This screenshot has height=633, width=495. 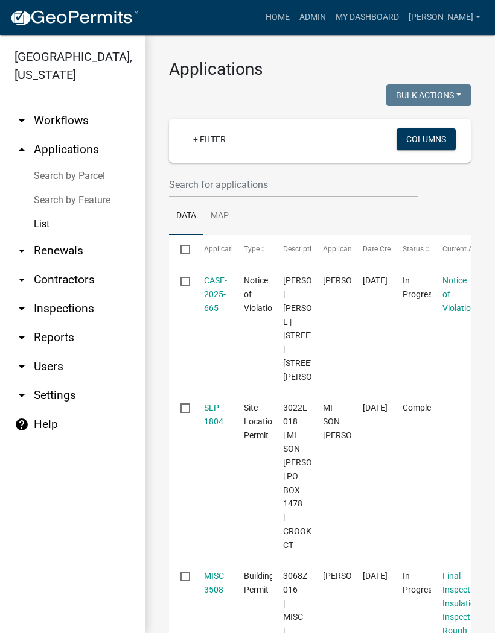 What do you see at coordinates (186, 217) in the screenshot?
I see `a: Data` at bounding box center [186, 217].